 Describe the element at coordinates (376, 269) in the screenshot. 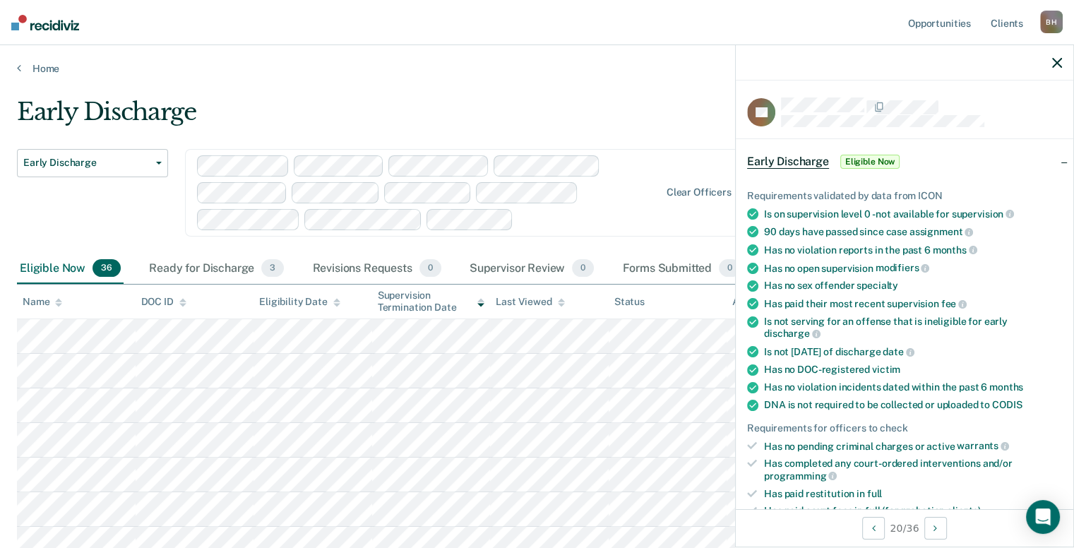

I see `div: Revisions Requests` at that location.